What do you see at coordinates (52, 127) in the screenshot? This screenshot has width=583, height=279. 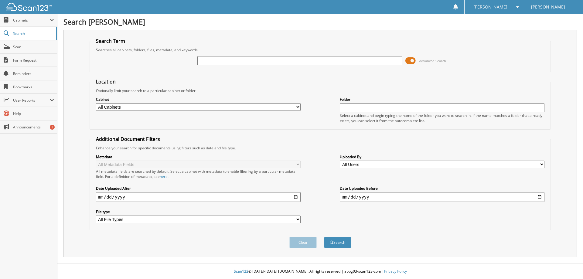 I see `div: 1` at bounding box center [52, 127].